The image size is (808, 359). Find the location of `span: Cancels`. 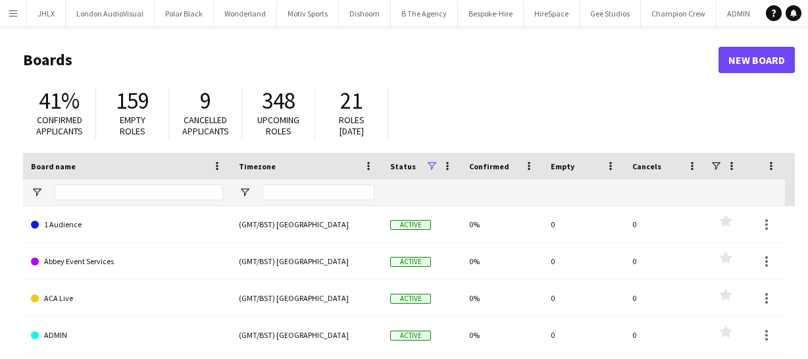

span: Cancels is located at coordinates (647, 166).